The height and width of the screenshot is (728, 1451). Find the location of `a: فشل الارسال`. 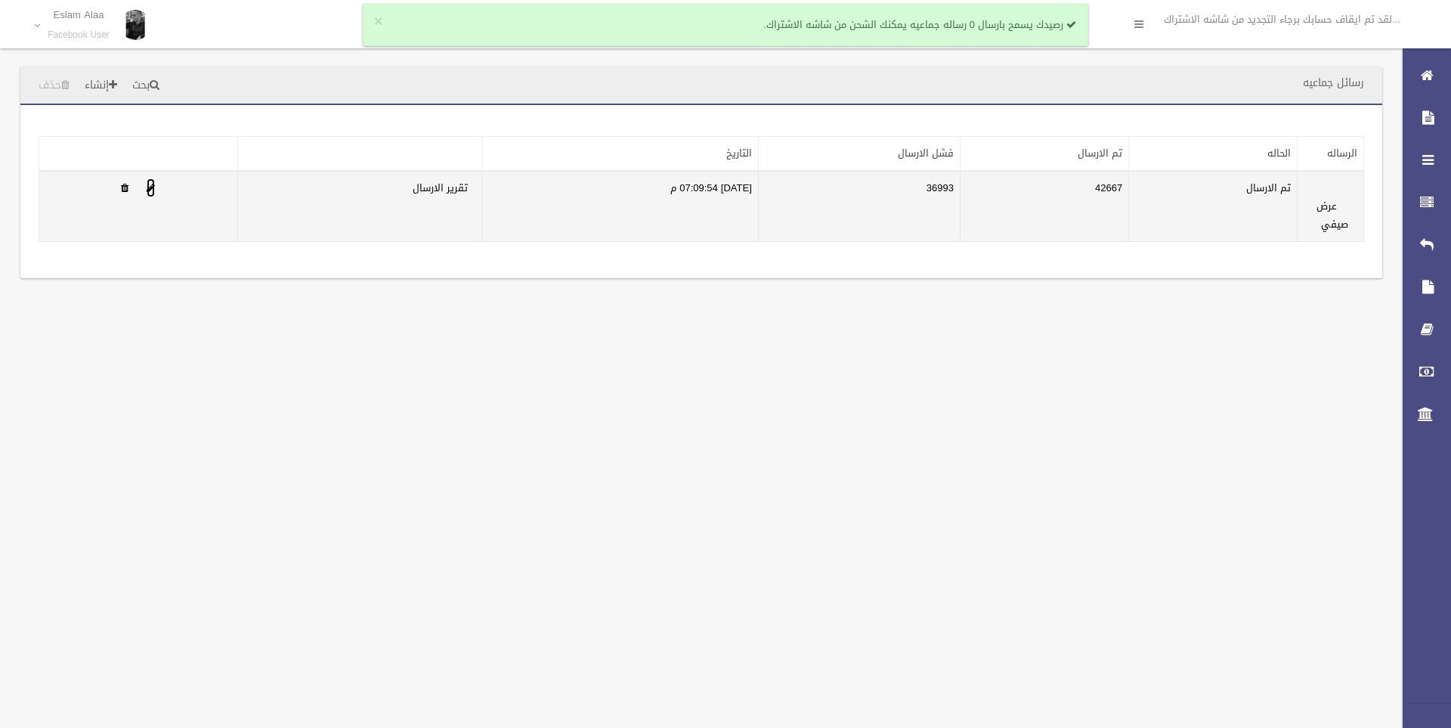

a: فشل الارسال is located at coordinates (926, 153).